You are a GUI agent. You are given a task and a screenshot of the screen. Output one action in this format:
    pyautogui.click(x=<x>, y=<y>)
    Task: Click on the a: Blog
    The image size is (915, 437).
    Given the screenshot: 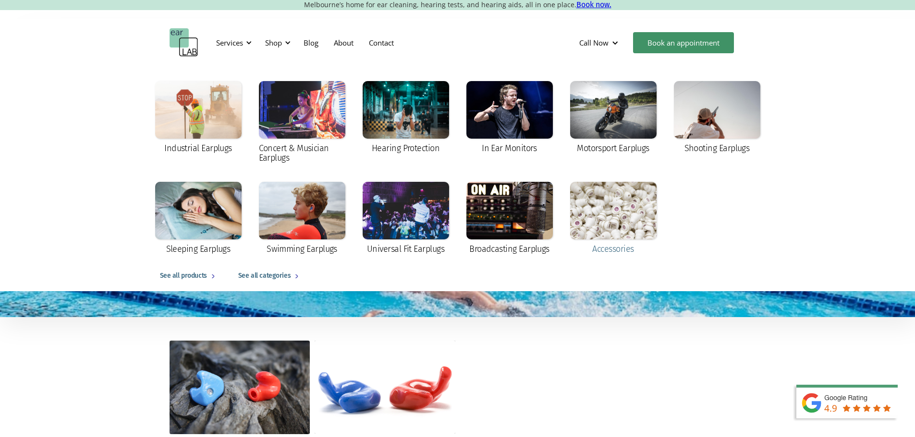 What is the action you would take?
    pyautogui.click(x=311, y=43)
    